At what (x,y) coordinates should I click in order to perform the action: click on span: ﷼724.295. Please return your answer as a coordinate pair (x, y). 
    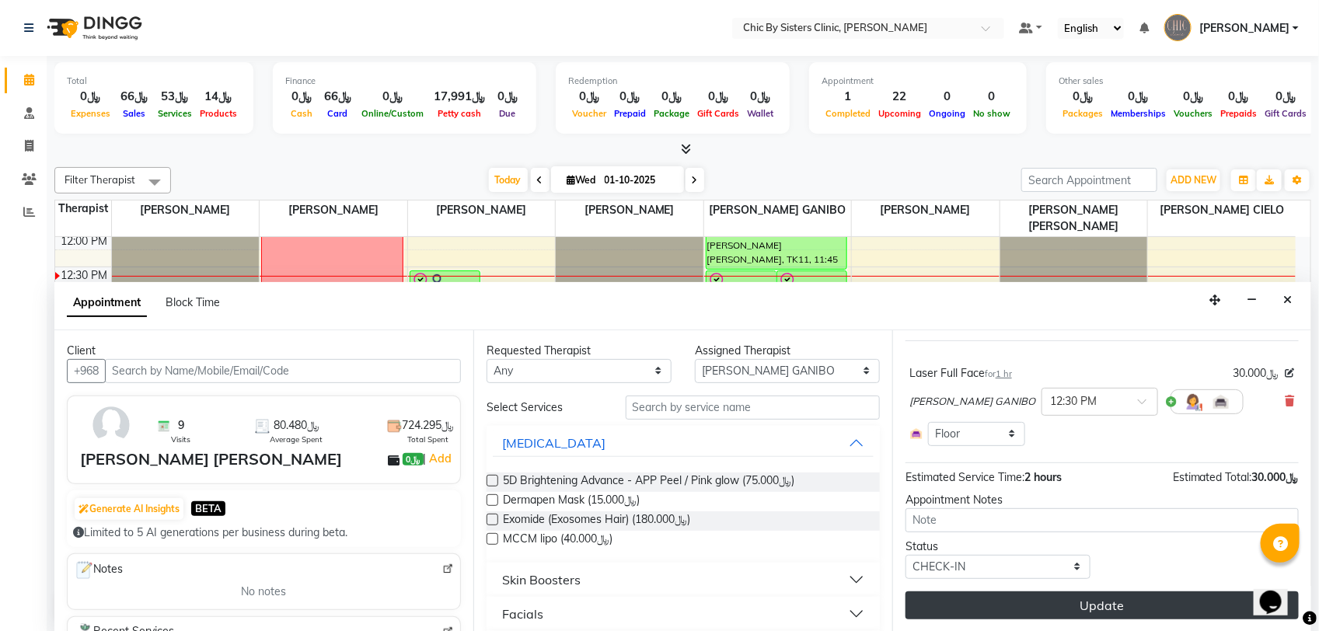
    Looking at the image, I should click on (427, 425).